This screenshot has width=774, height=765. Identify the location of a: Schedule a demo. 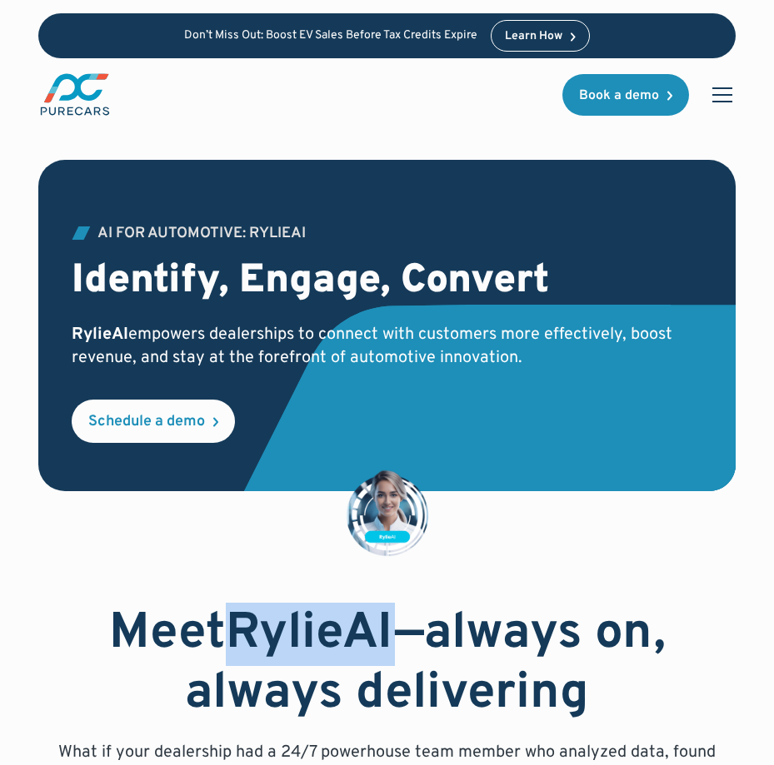
(153, 421).